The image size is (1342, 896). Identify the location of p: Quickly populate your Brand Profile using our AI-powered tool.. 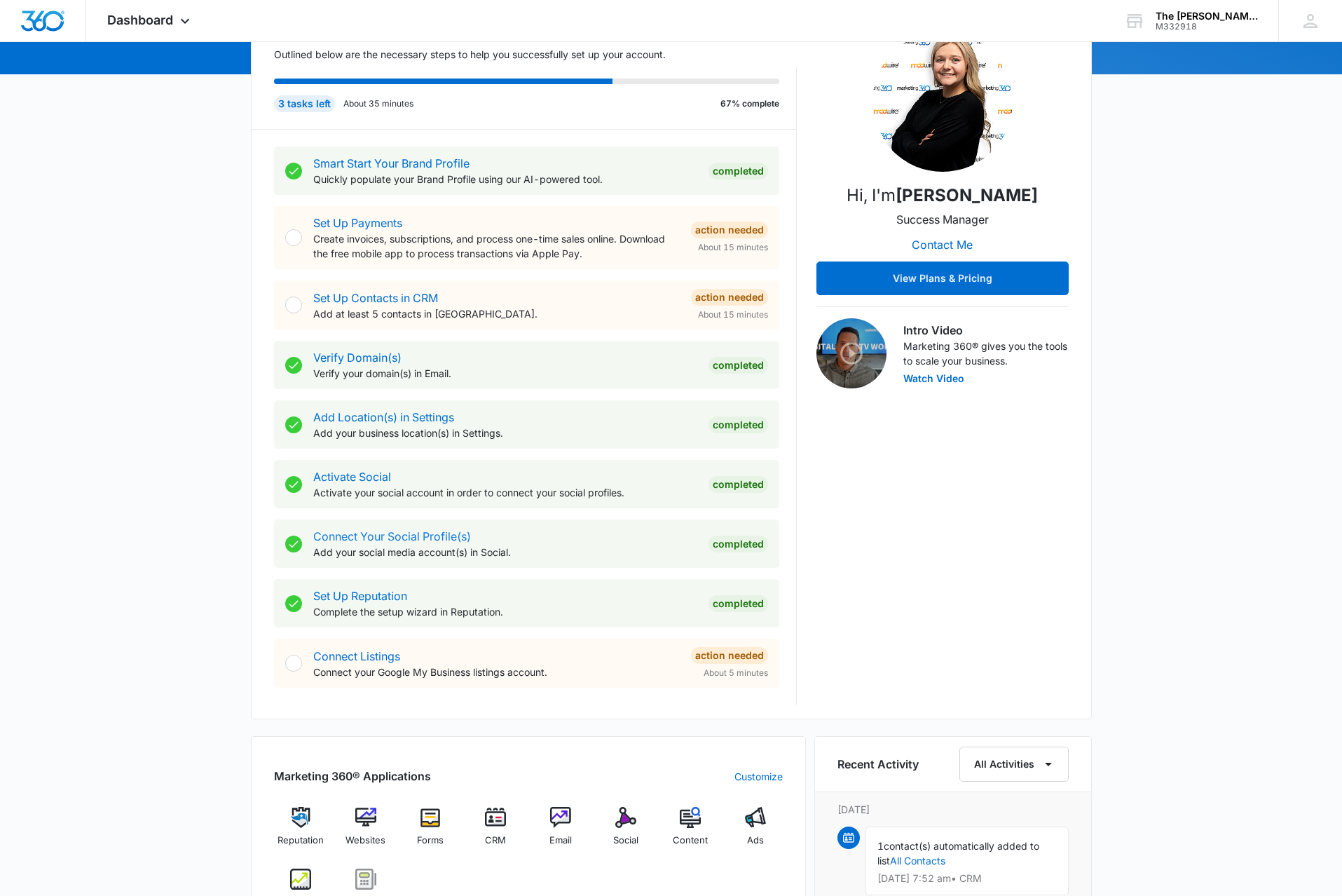
(505, 178).